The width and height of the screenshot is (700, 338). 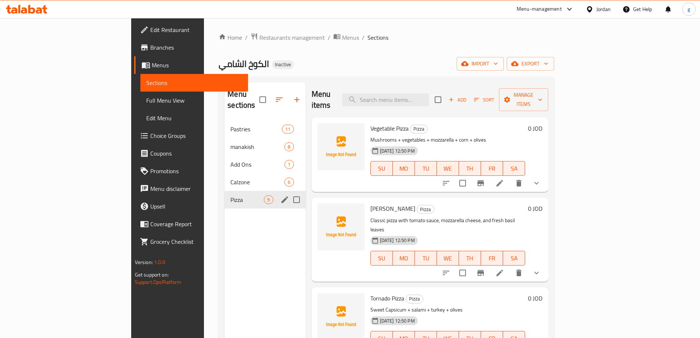 I want to click on span: Sort, so click(x=484, y=100).